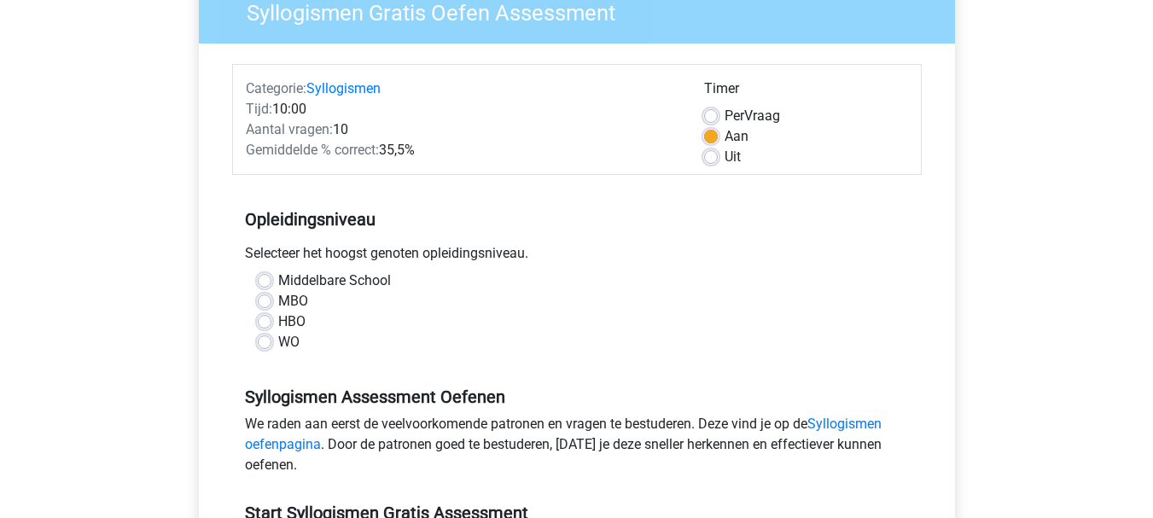  Describe the element at coordinates (577, 397) in the screenshot. I see `h5: Syllogismen Assessment Oefenen` at that location.